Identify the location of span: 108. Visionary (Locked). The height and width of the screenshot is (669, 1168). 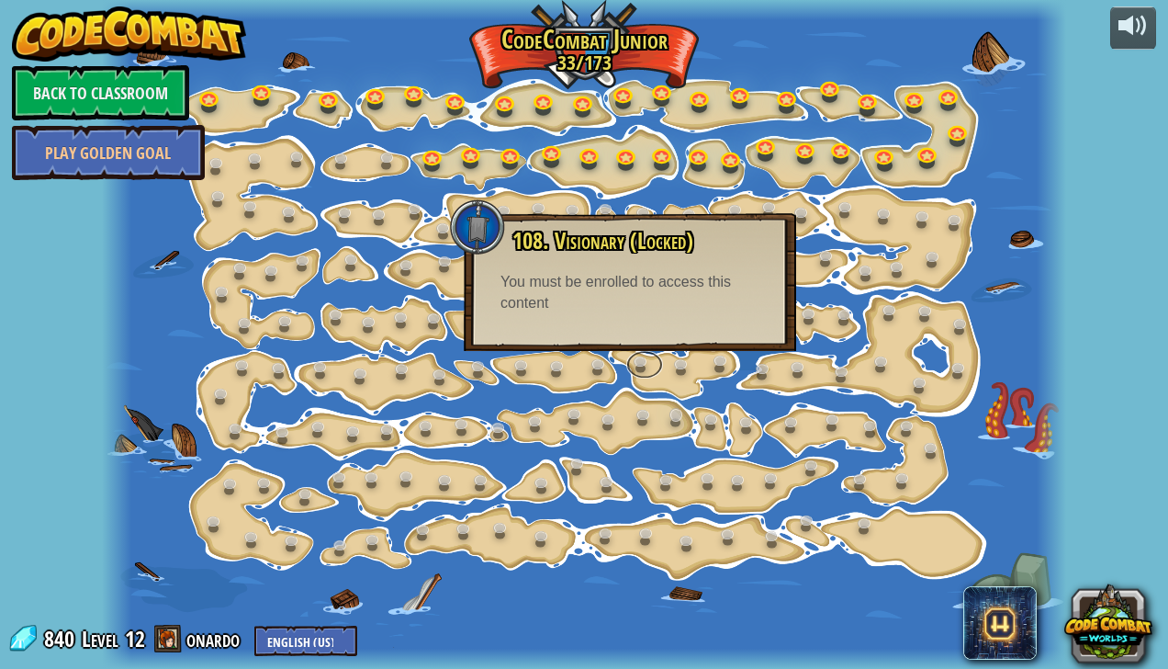
(603, 241).